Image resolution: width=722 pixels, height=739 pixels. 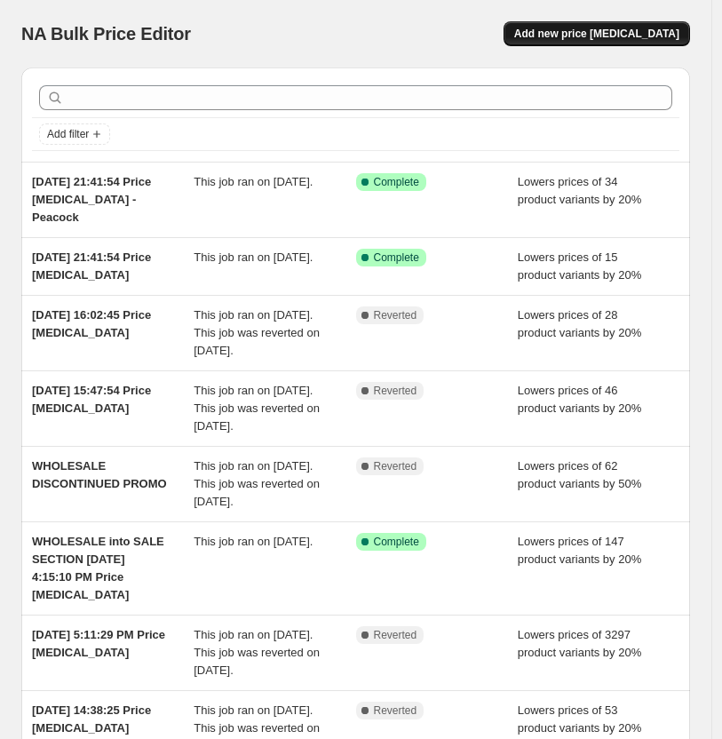 I want to click on span: Lowers prices of 46 product variants by 20%, so click(x=579, y=399).